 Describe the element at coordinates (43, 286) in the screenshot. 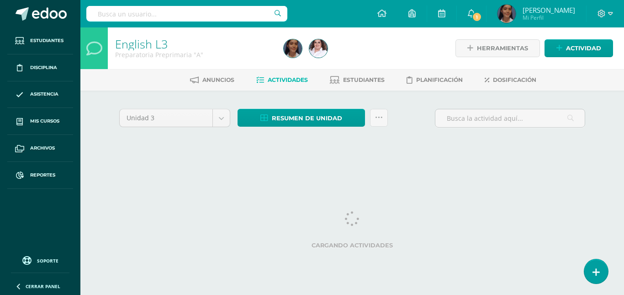

I see `span: Cerrar panel` at that location.